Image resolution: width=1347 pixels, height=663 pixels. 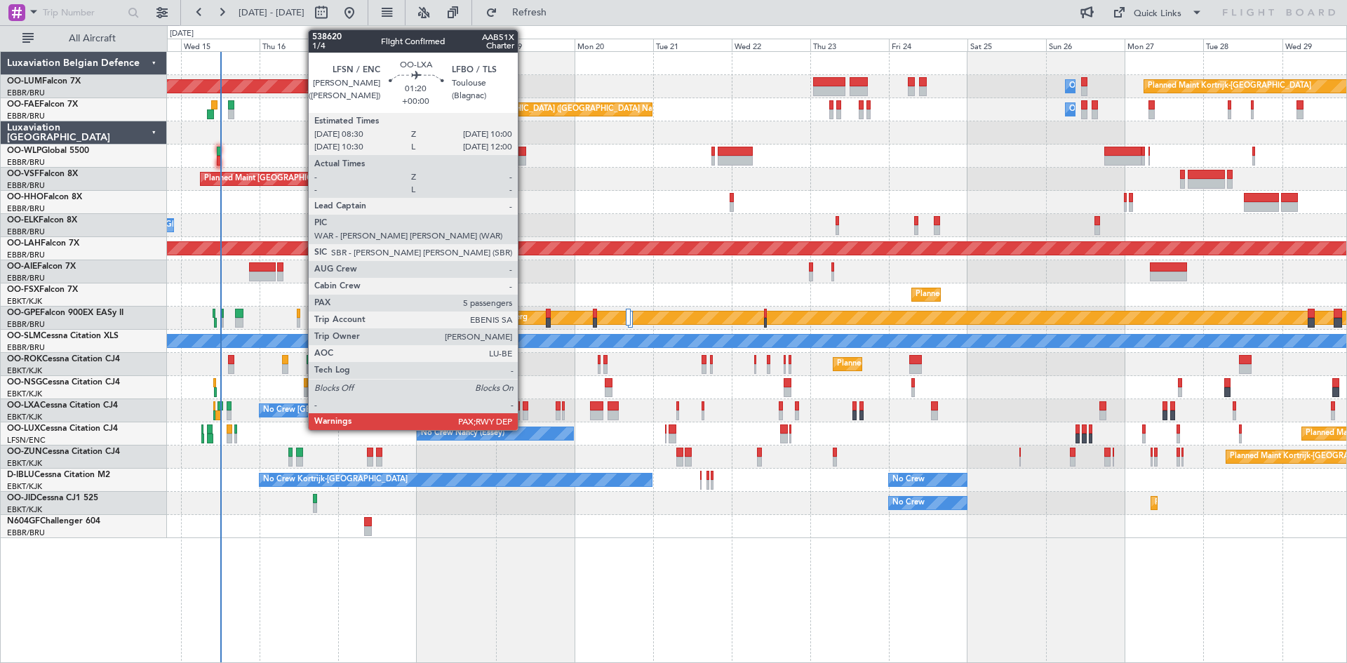 I want to click on a: OO-NSGCessna Citation CJ4, so click(x=63, y=382).